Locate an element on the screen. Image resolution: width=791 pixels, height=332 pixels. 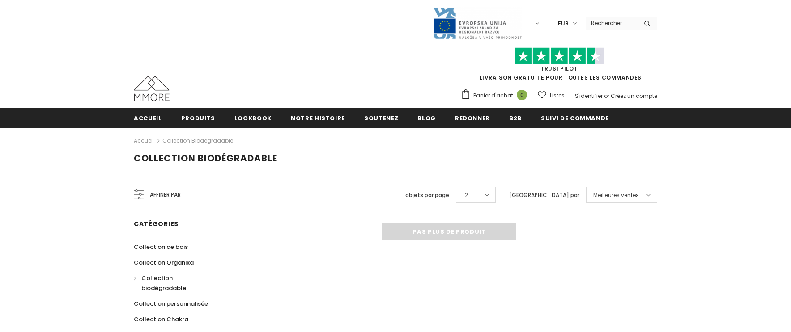
input: Search Site is located at coordinates (611, 23).